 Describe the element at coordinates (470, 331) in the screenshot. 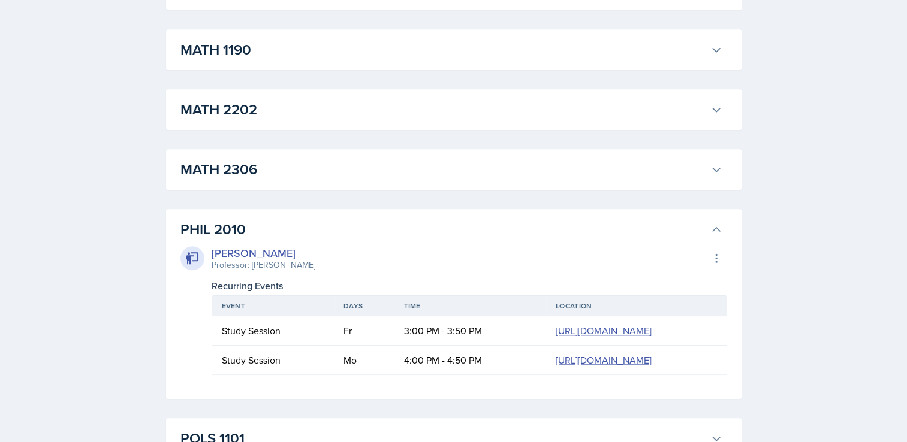

I see `td: 3:00 PM - 3:50 PM` at that location.